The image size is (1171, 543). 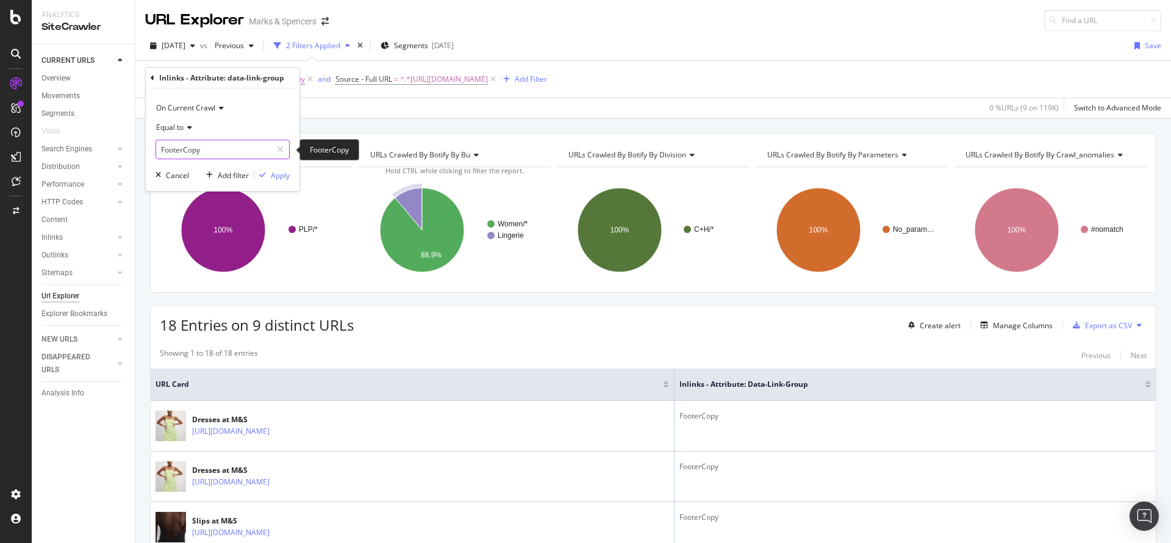 What do you see at coordinates (66, 149) in the screenshot?
I see `div: Search Engines` at bounding box center [66, 149].